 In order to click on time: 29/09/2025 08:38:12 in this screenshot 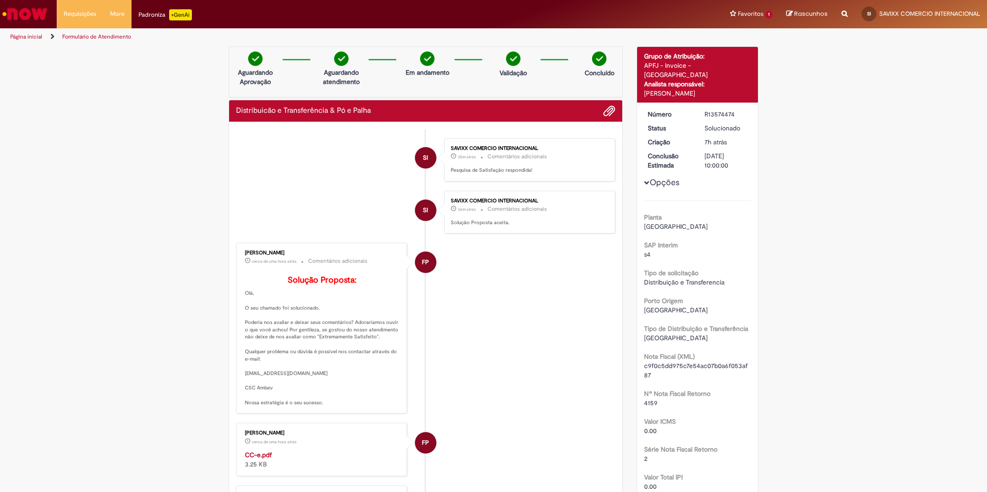, I will do `click(274, 261)`.